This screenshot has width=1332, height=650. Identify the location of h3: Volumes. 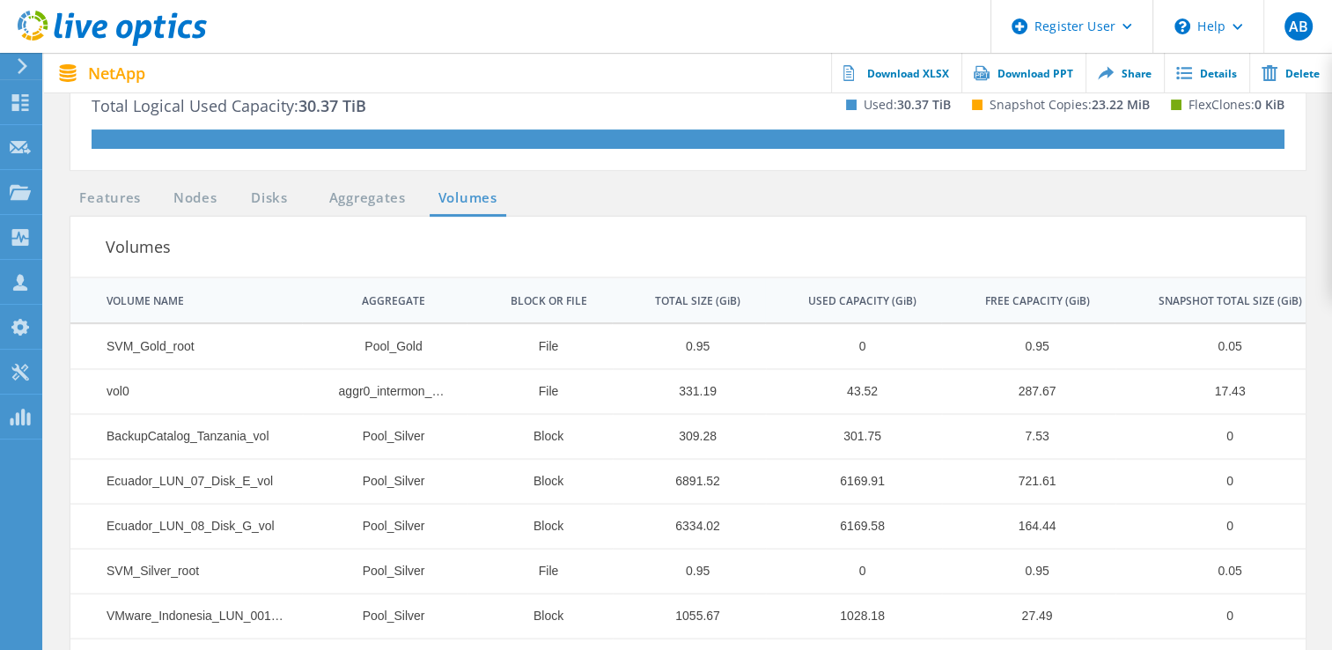
(587, 246).